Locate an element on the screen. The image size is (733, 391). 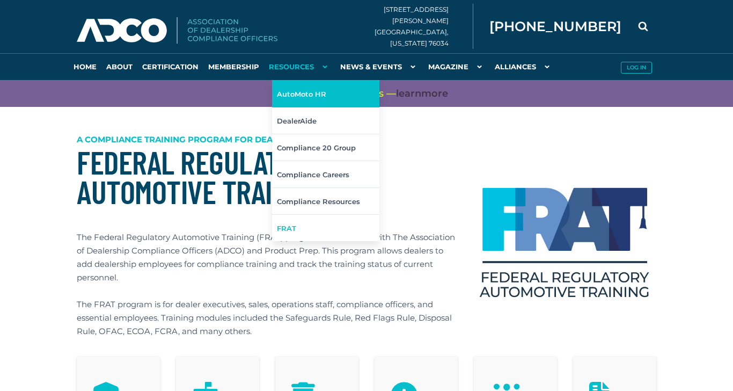
img: Association of Dealership Compliance Officers logo is located at coordinates (177, 31).